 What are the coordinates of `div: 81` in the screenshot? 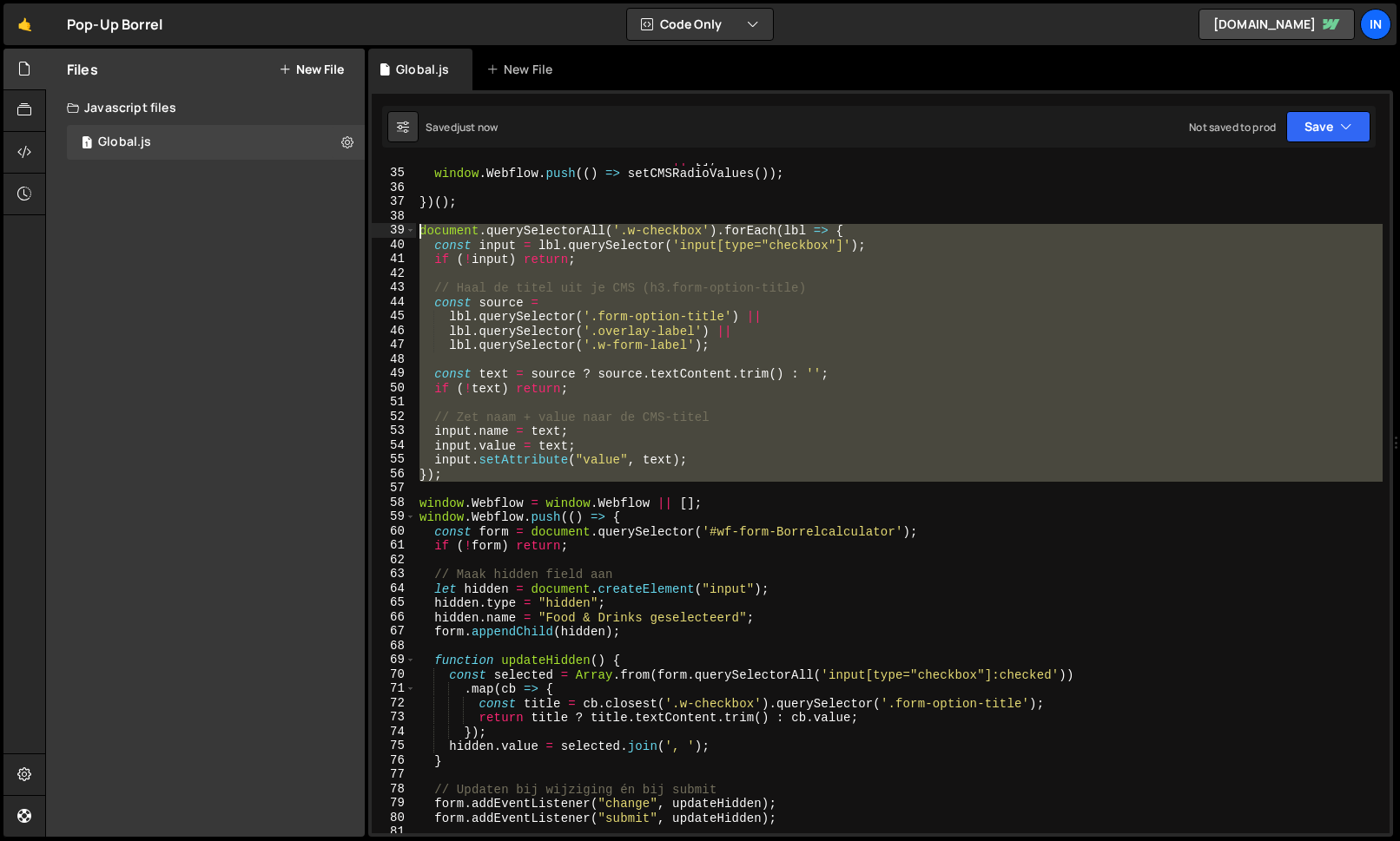 It's located at (393, 832).